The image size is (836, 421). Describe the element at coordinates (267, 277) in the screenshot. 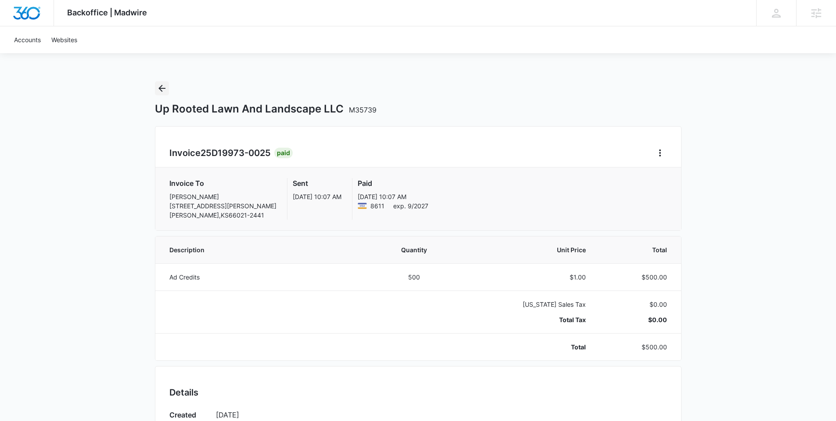

I see `p: Ad Credits` at that location.